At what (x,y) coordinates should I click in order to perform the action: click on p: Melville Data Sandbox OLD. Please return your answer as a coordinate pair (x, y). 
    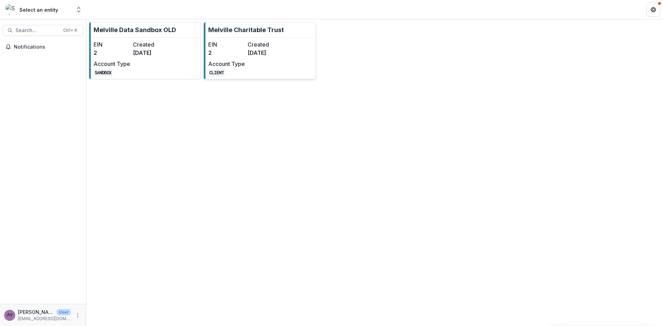
    Looking at the image, I should click on (135, 30).